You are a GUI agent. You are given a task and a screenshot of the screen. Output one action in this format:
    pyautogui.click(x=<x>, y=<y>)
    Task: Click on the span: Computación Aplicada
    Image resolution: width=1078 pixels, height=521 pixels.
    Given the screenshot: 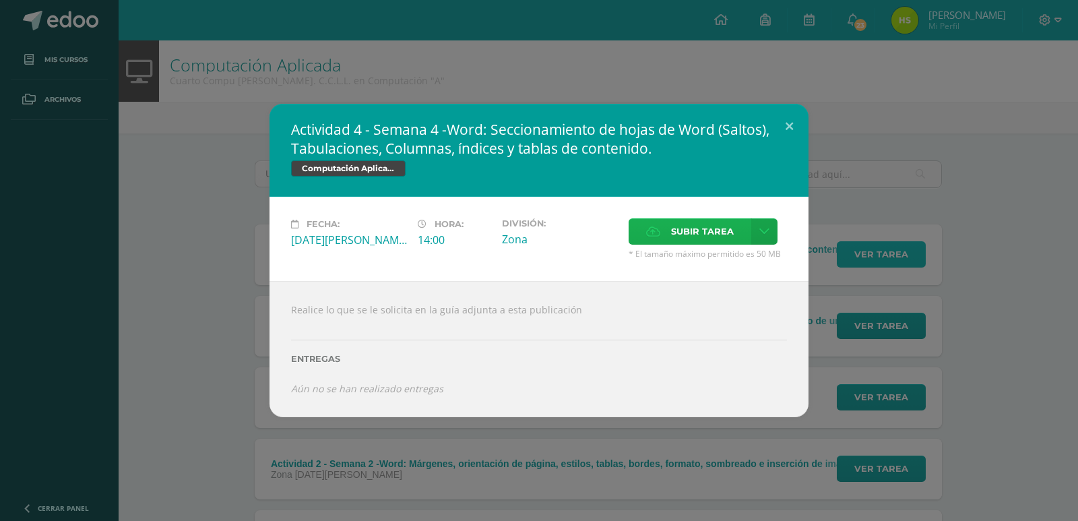 What is the action you would take?
    pyautogui.click(x=348, y=168)
    